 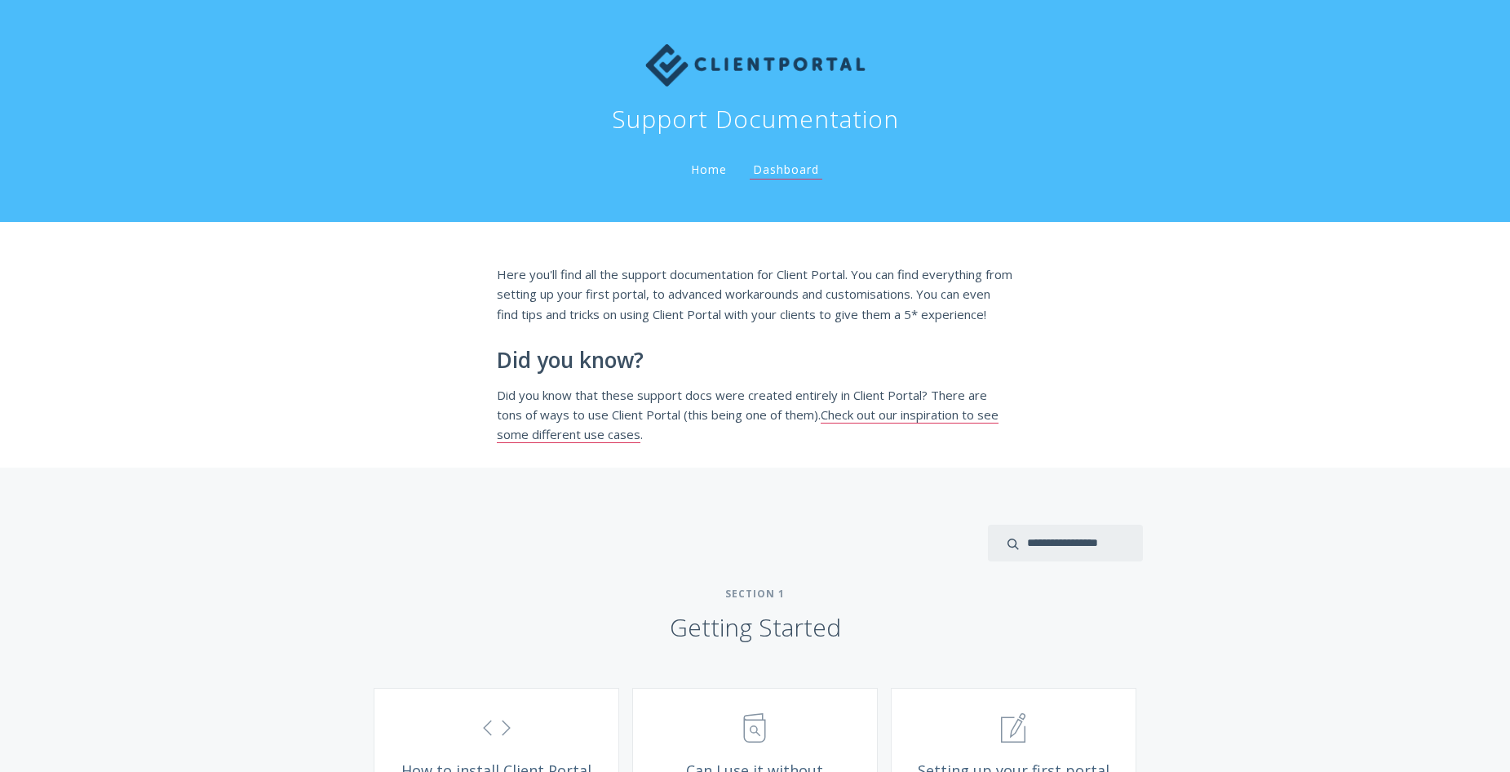 What do you see at coordinates (756, 414) in the screenshot?
I see `p: Did you know that these support docs were created entirely in Client Portal? There are tons of wa...` at bounding box center [756, 414].